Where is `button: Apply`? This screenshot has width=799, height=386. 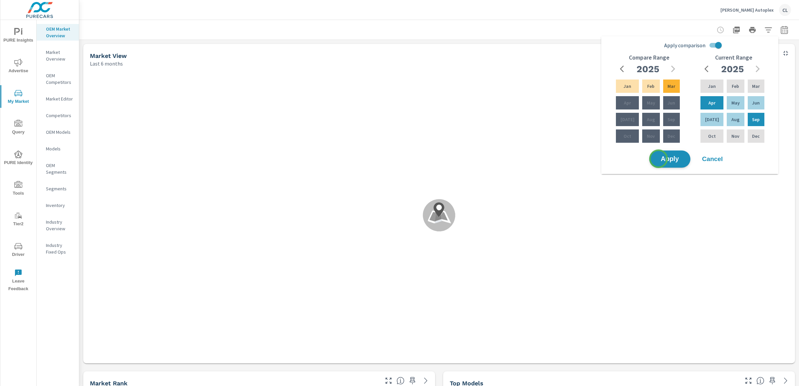
button: Apply is located at coordinates (670, 159).